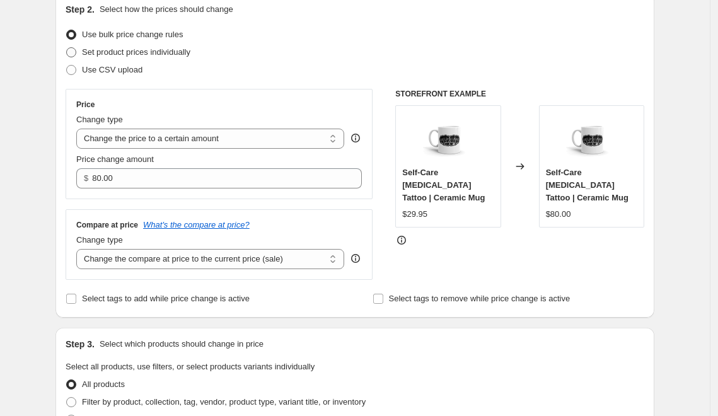  What do you see at coordinates (224, 402) in the screenshot?
I see `span: Filter by product, collection, tag, vendor, product type, variant title, or inventory` at bounding box center [224, 402].